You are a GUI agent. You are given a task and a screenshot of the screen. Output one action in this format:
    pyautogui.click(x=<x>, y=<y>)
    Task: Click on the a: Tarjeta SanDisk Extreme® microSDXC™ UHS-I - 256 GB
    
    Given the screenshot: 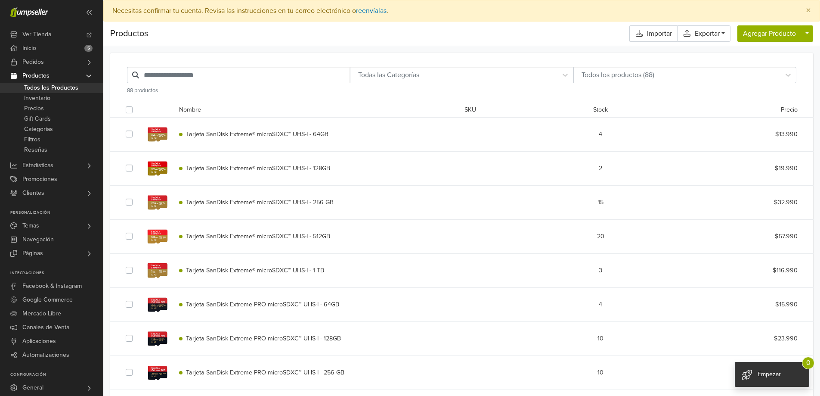 What is the action you would take?
    pyautogui.click(x=256, y=202)
    